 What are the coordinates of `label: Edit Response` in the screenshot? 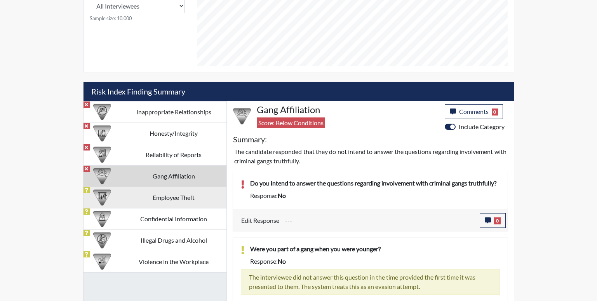 It's located at (260, 220).